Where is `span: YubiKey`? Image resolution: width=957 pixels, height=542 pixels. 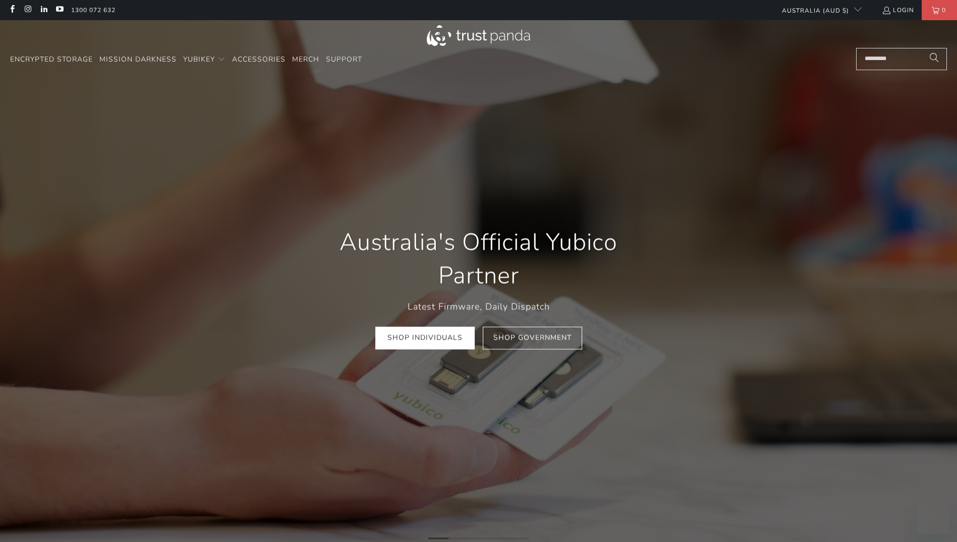 span: YubiKey is located at coordinates (199, 59).